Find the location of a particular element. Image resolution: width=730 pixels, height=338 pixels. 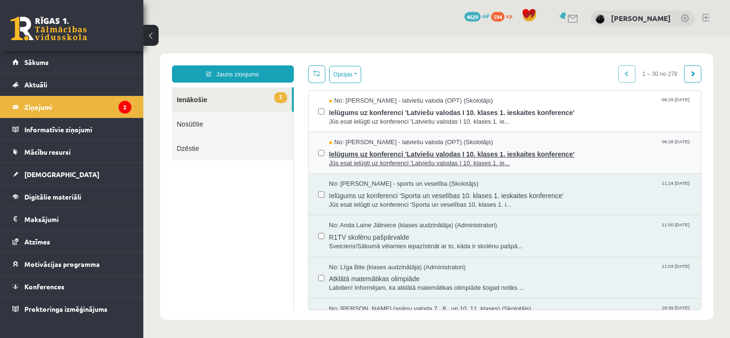

a: Nosūtītie is located at coordinates (89, 87).